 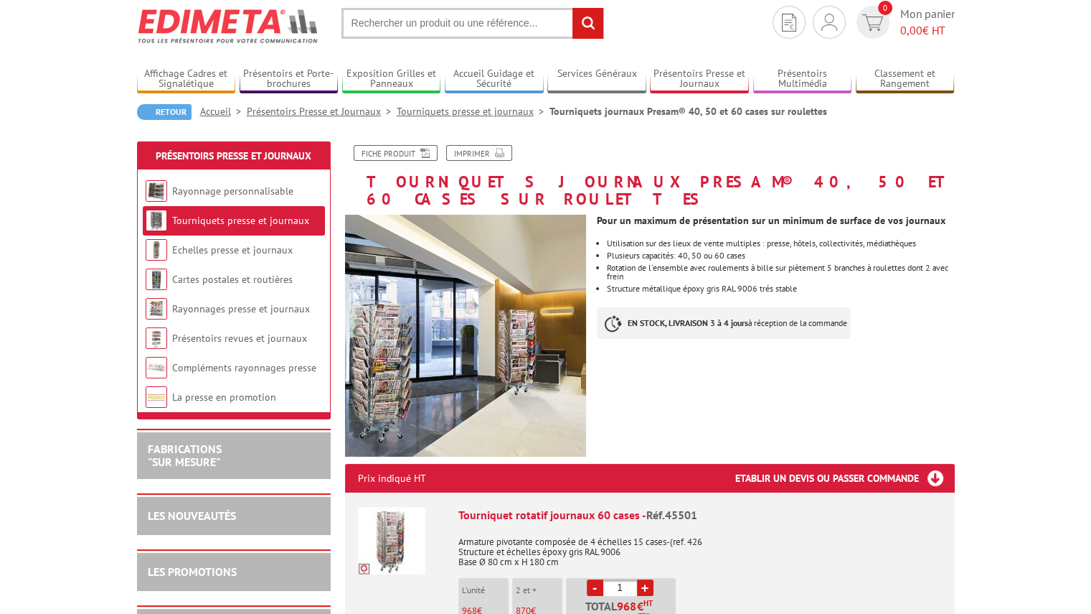 I want to click on a: Accueil, so click(x=223, y=111).